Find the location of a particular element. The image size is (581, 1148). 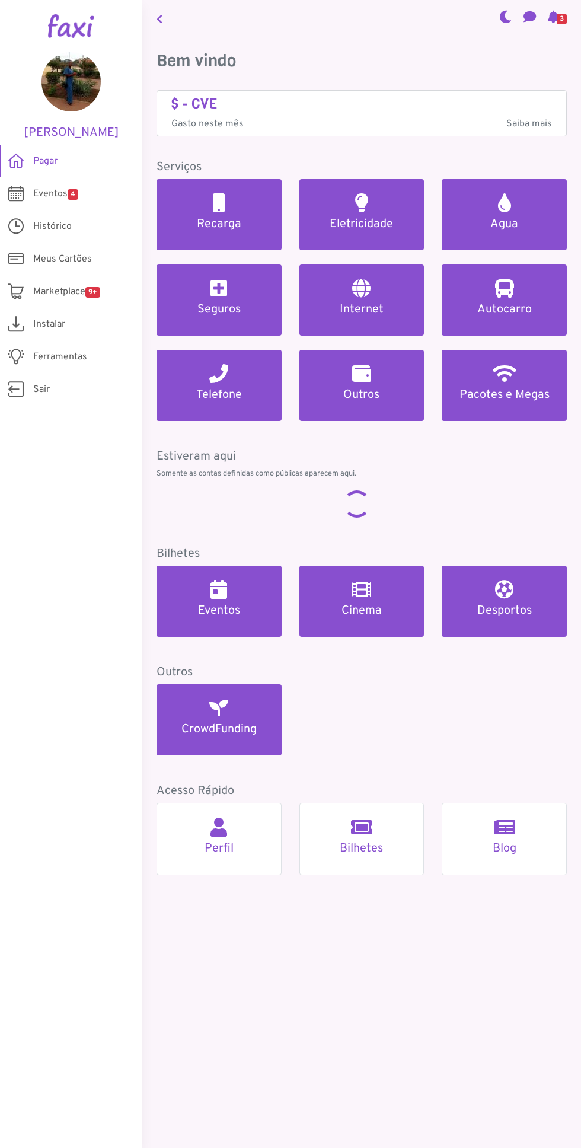

a: Desportos is located at coordinates (504, 601).